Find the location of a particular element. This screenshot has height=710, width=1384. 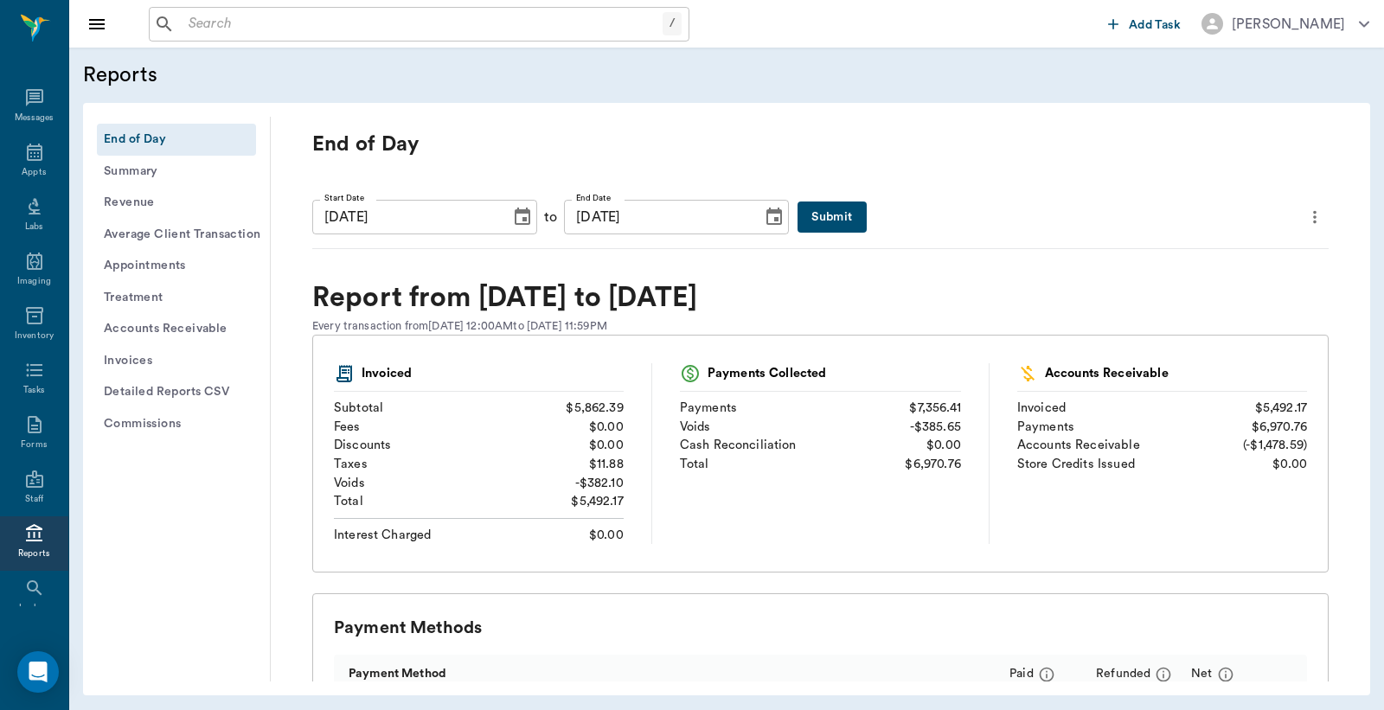

div: Reports is located at coordinates (34, 554).